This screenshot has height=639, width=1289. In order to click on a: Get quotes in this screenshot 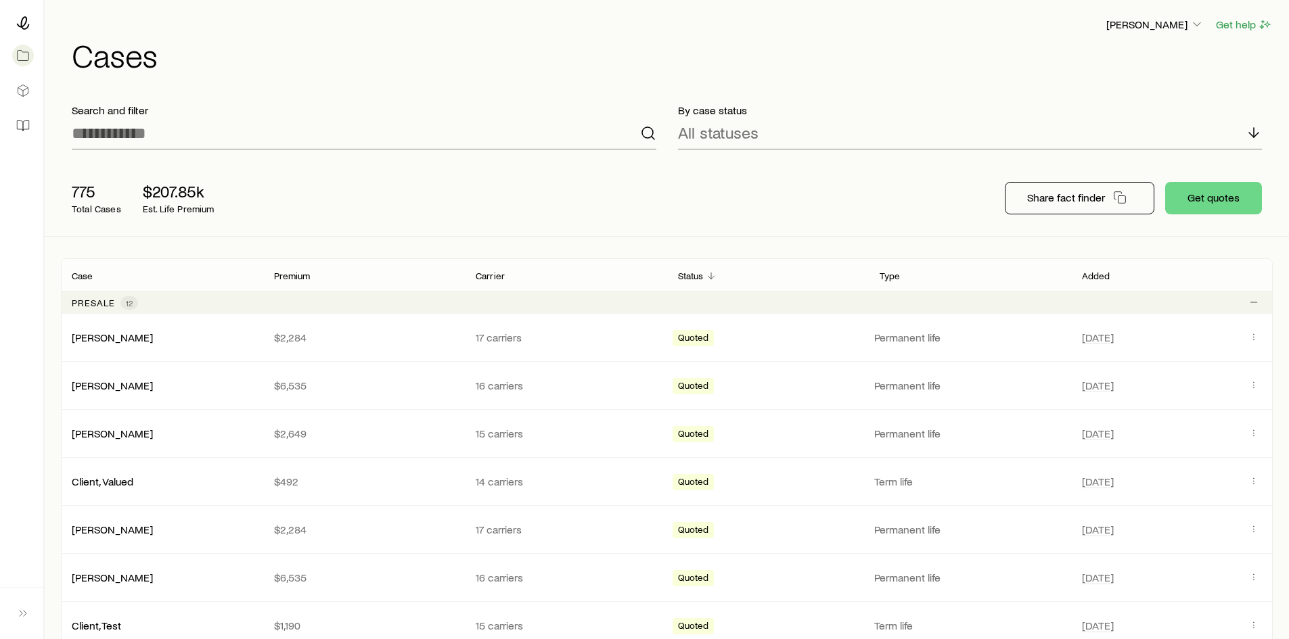, I will do `click(1213, 198)`.